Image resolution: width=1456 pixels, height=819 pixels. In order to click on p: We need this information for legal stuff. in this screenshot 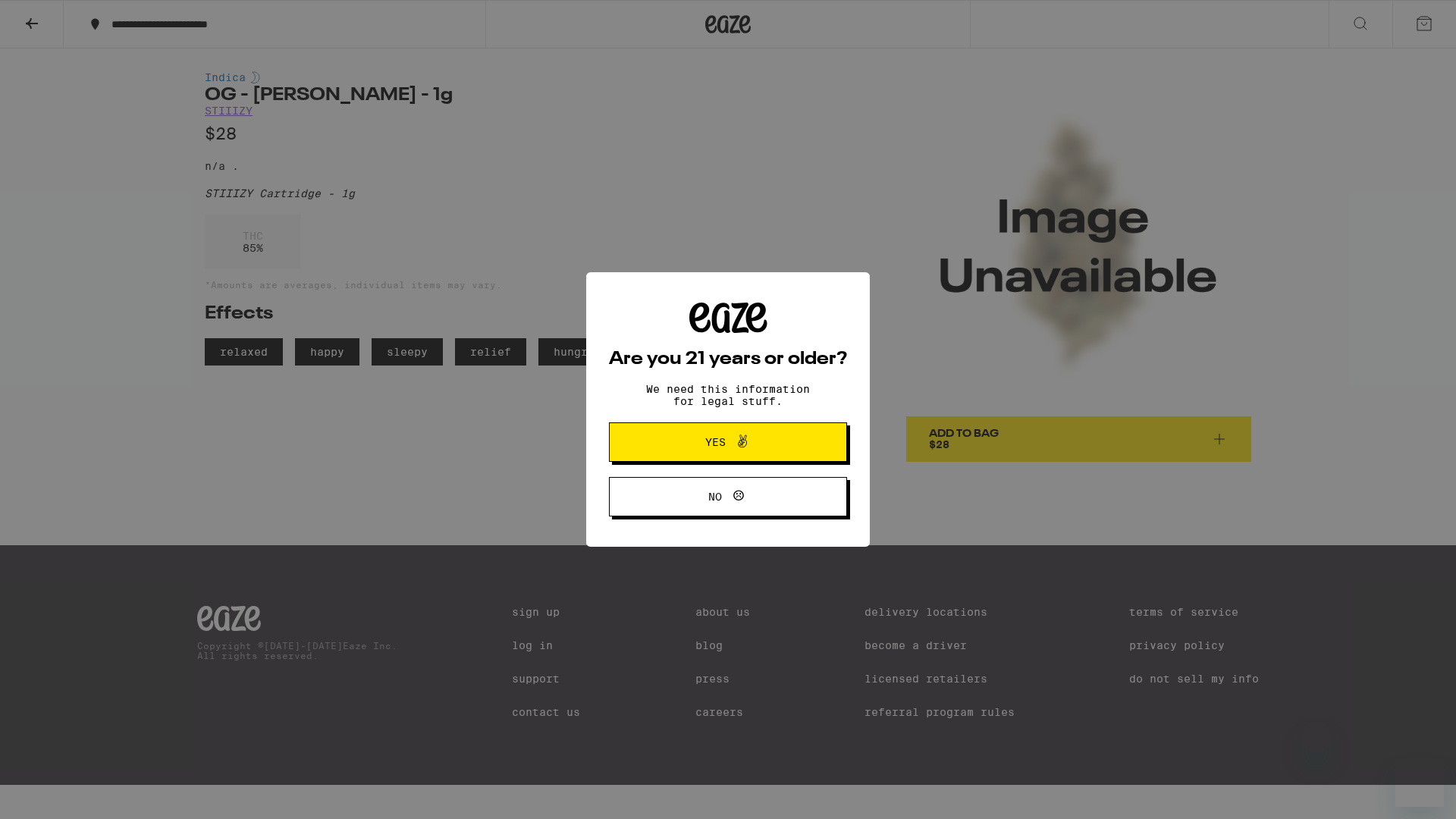, I will do `click(728, 395)`.